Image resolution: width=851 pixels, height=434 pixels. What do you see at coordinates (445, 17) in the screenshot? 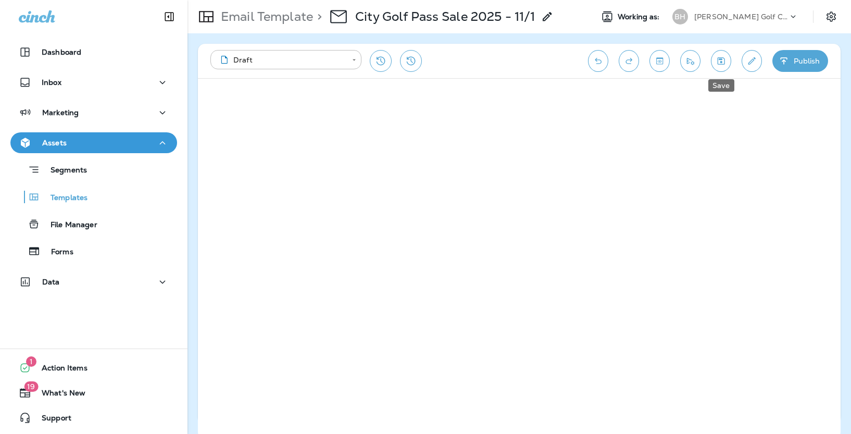
I see `p: City Golf Pass Sale 2025 - 11/1` at bounding box center [445, 17].